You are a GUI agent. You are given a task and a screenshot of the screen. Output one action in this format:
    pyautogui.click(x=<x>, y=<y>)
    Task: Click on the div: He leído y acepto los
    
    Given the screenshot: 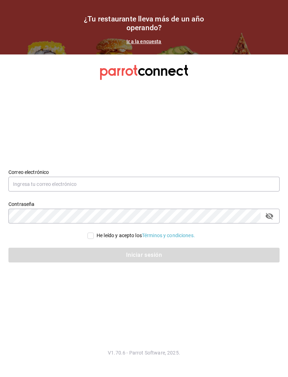 What is the action you would take?
    pyautogui.click(x=146, y=236)
    